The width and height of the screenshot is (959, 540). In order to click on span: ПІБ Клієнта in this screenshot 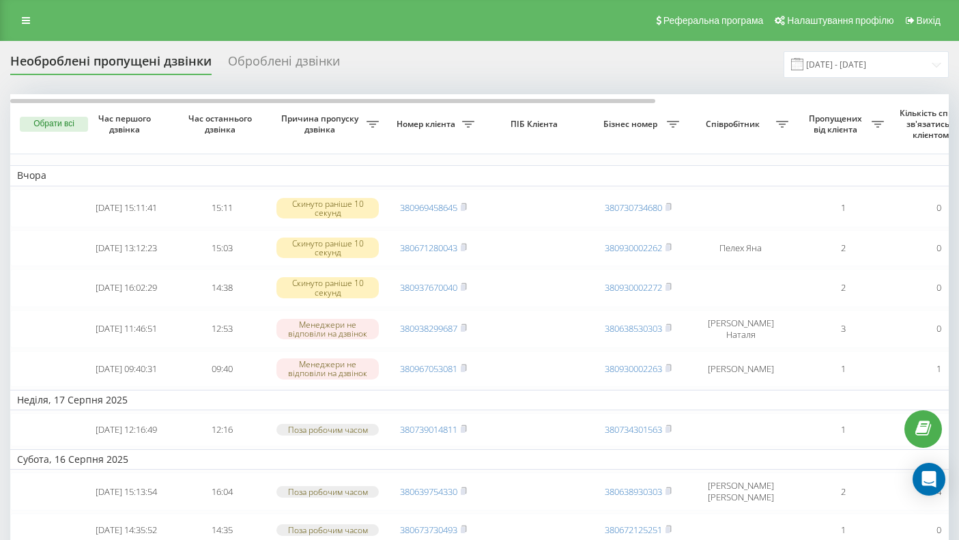, I will do `click(536, 124)`.